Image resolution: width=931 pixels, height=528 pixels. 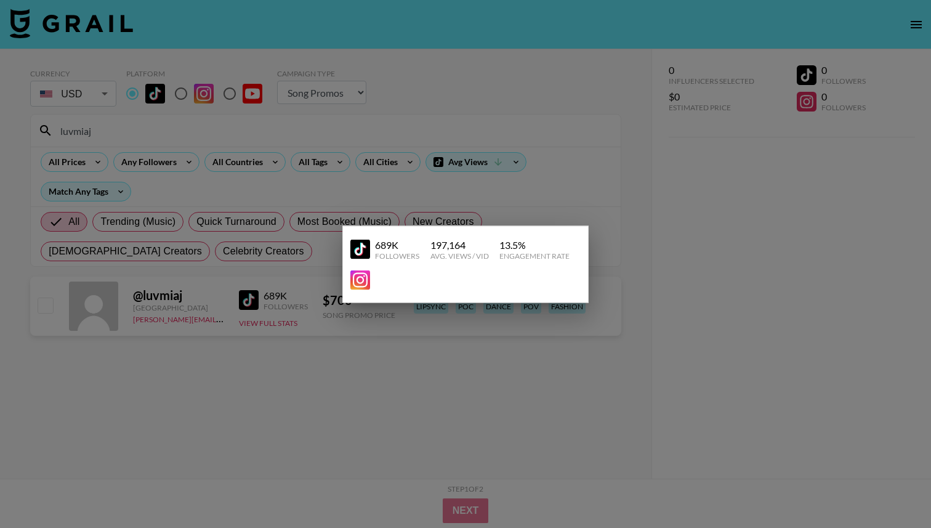 I want to click on div: Engagement Rate, so click(x=534, y=255).